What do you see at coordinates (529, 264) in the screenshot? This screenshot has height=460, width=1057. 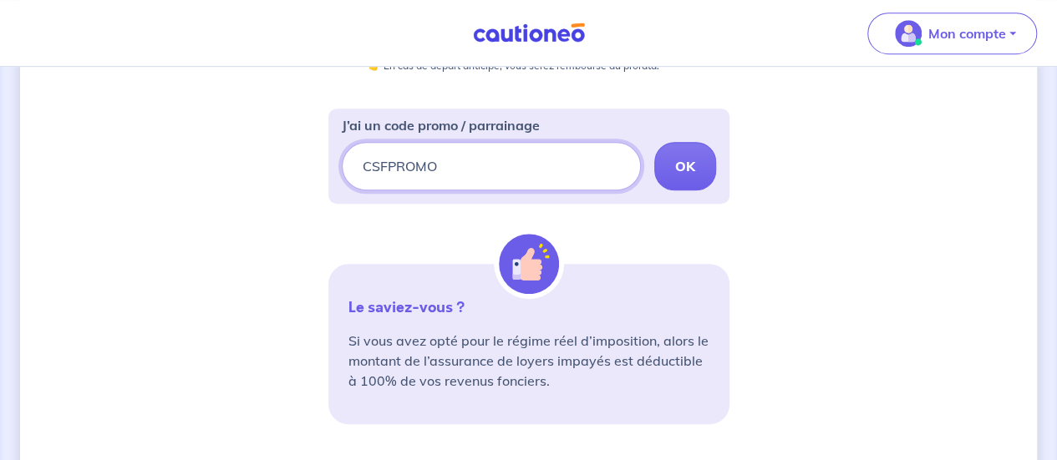 I see `img: illu_alert_hand.svg` at bounding box center [529, 264].